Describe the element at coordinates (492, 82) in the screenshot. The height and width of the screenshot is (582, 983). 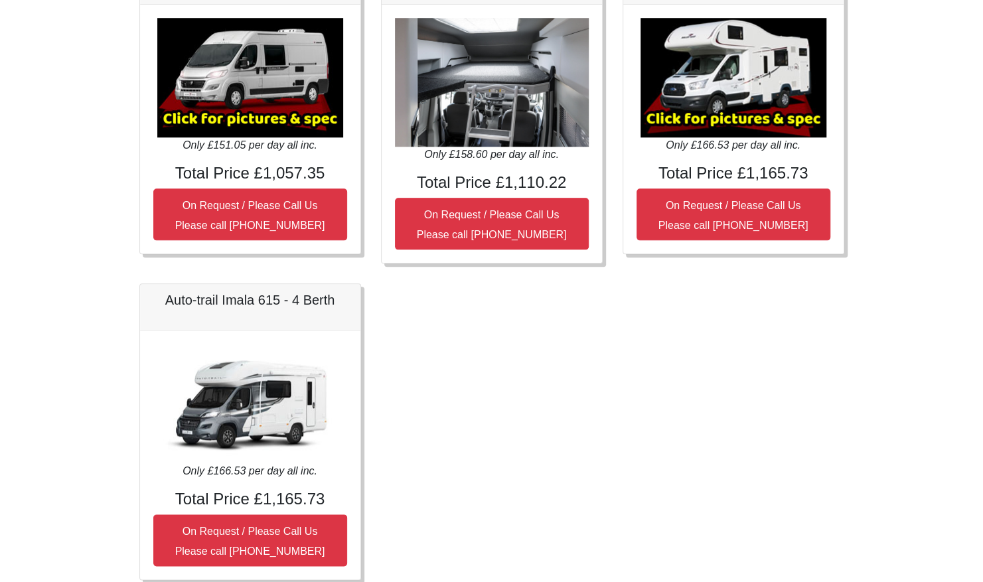
I see `img: VW Grand California 4 Berth` at that location.